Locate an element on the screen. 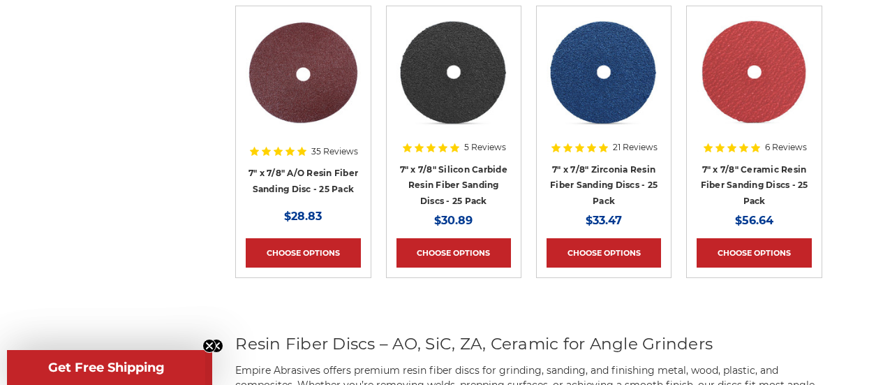 This screenshot has width=883, height=385. a: 7 inch aluminum oxide resin fiber disc is located at coordinates (303, 91).